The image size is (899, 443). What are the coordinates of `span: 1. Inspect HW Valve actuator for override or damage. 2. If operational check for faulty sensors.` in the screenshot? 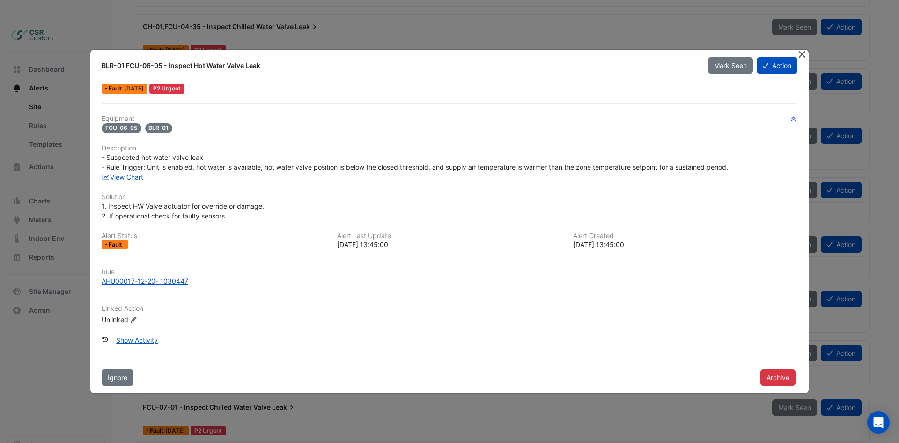 It's located at (183, 211).